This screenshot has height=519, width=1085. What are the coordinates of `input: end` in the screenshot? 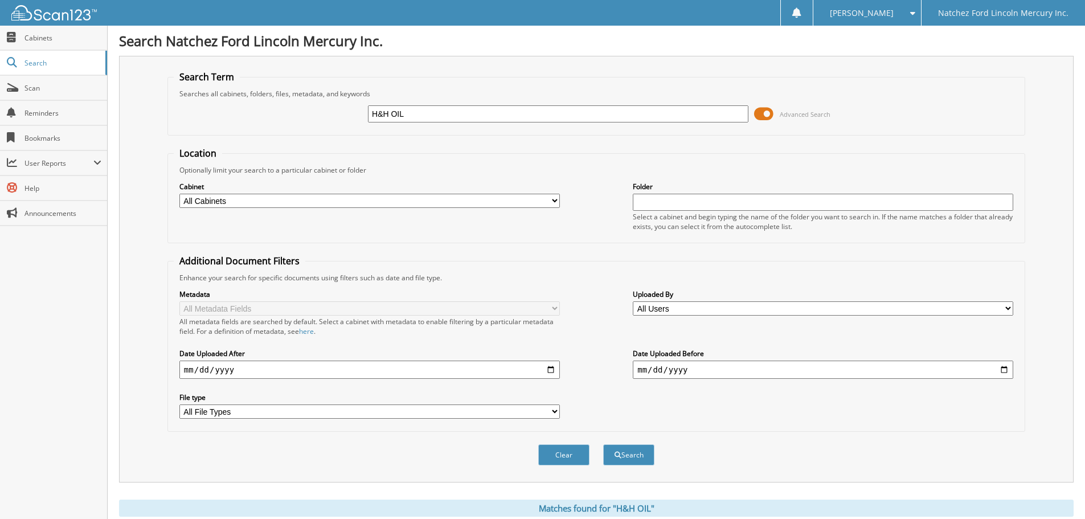 It's located at (823, 370).